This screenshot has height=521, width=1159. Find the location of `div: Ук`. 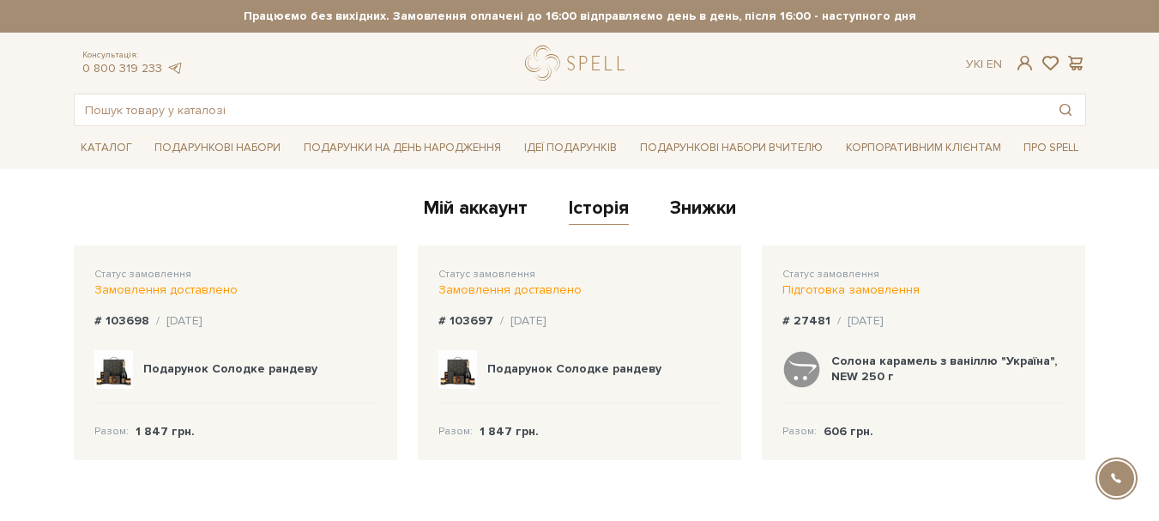

div: Ук is located at coordinates (984, 64).